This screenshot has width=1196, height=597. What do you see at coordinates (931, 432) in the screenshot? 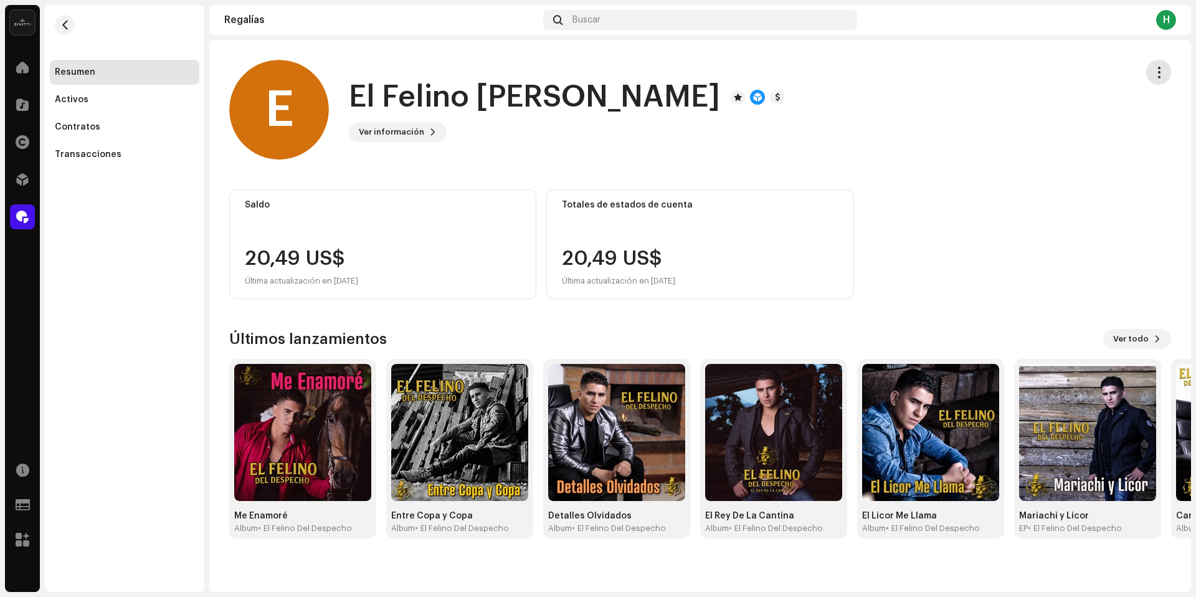
I see `img: be8bb522-33f9-4f33-b25f-eab7ac43e724` at bounding box center [931, 432].